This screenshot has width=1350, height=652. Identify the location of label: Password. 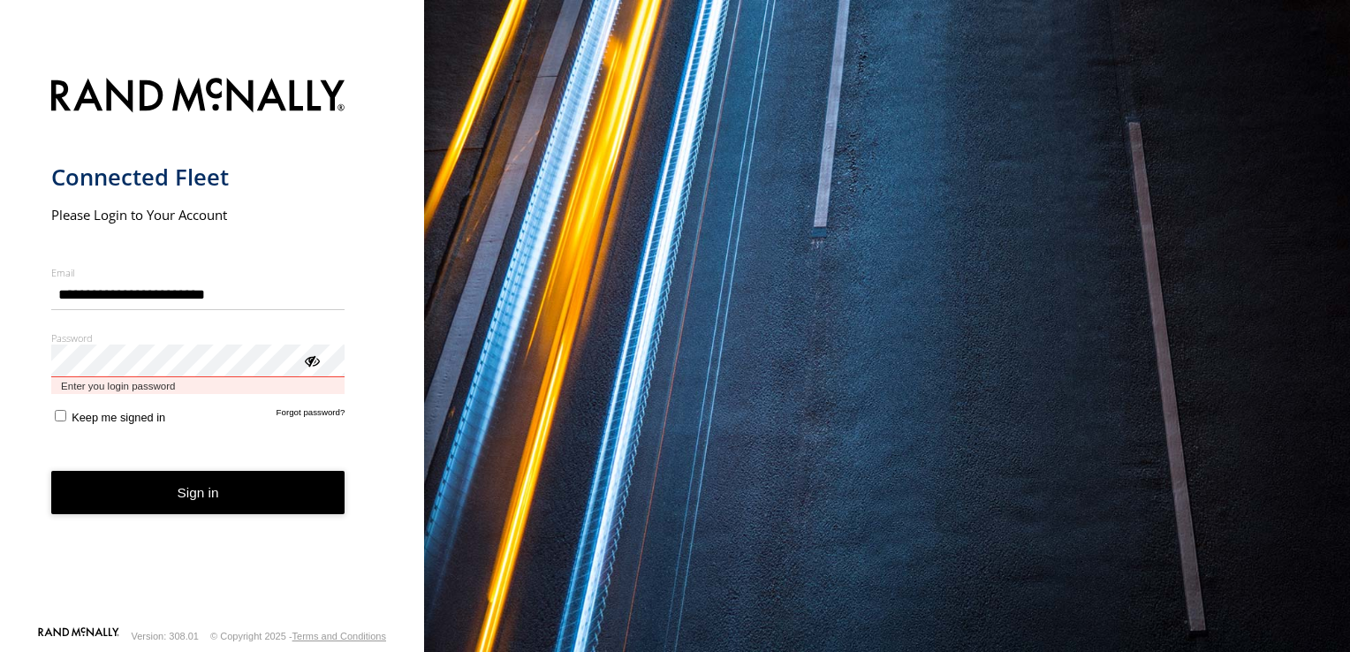
(198, 337).